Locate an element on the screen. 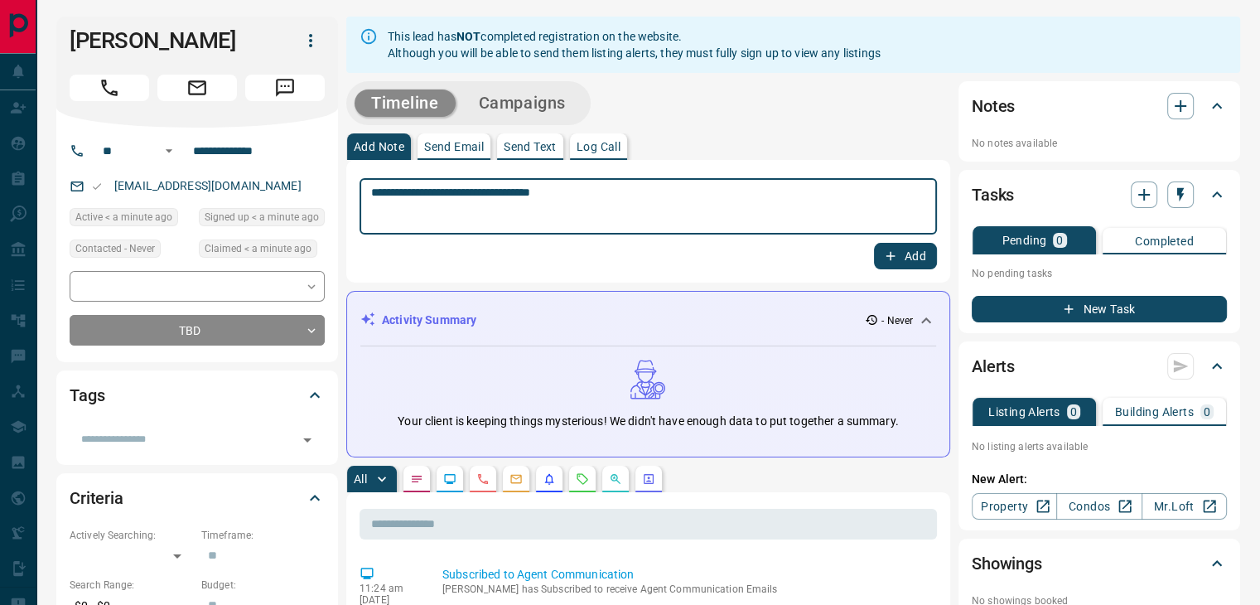 This screenshot has width=1260, height=605. button: New Task is located at coordinates (1099, 309).